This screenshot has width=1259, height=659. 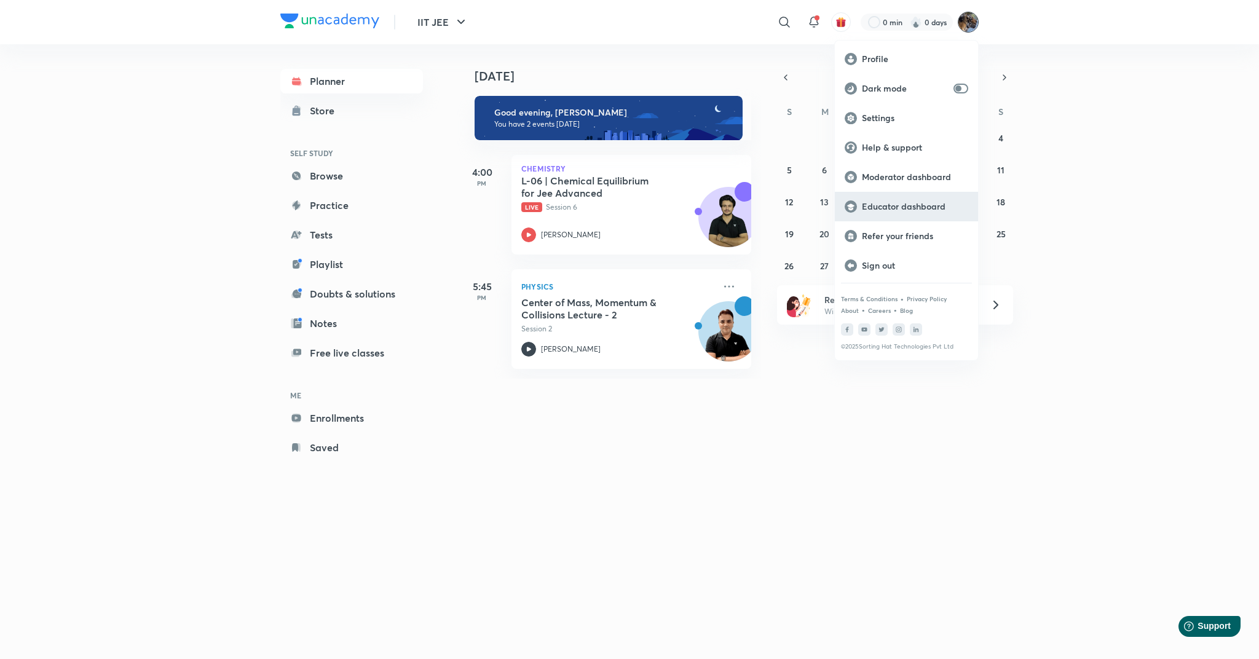 What do you see at coordinates (906, 59) in the screenshot?
I see `a: Profile` at bounding box center [906, 59].